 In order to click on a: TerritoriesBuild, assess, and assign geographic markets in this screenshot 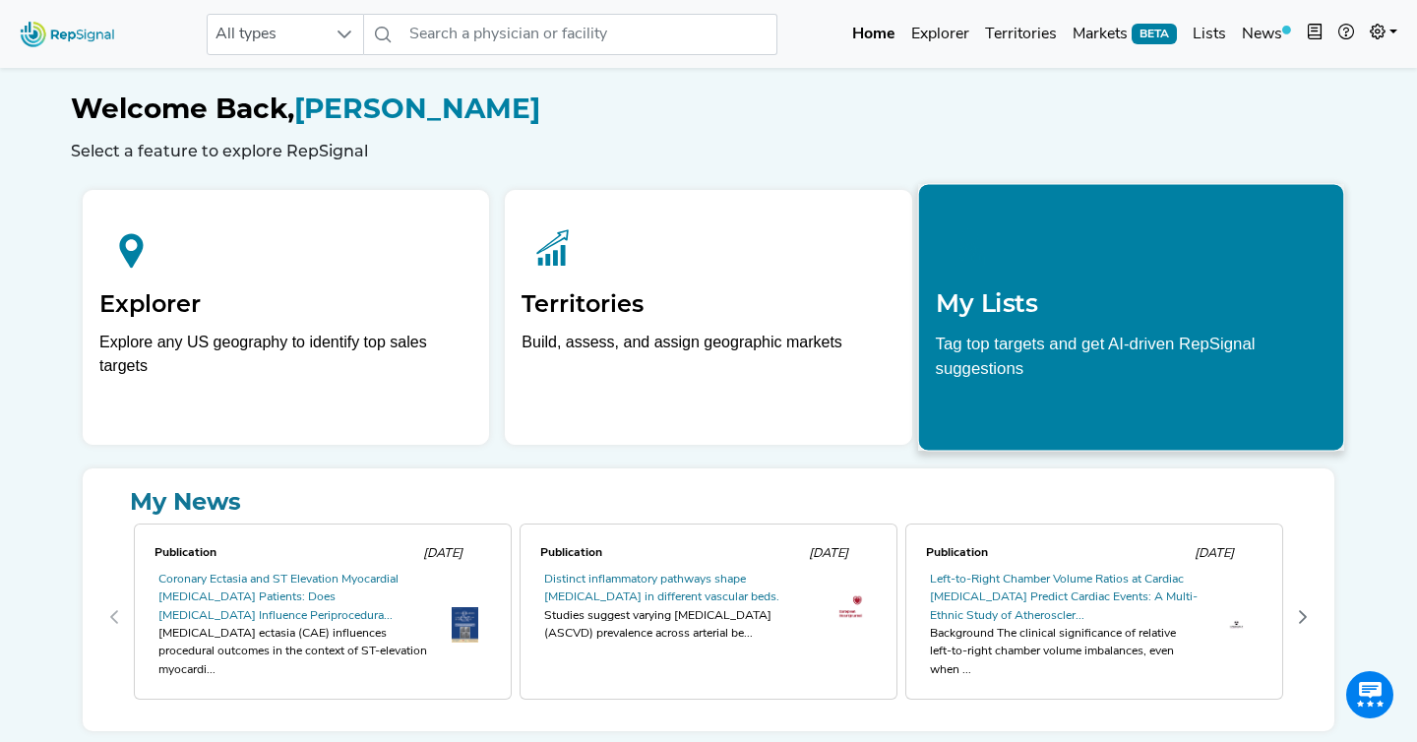, I will do `click(707, 317)`.